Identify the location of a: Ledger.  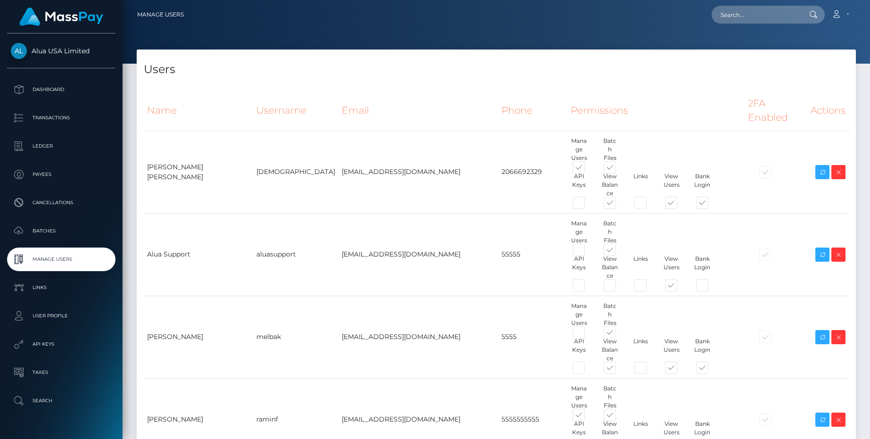
(61, 146).